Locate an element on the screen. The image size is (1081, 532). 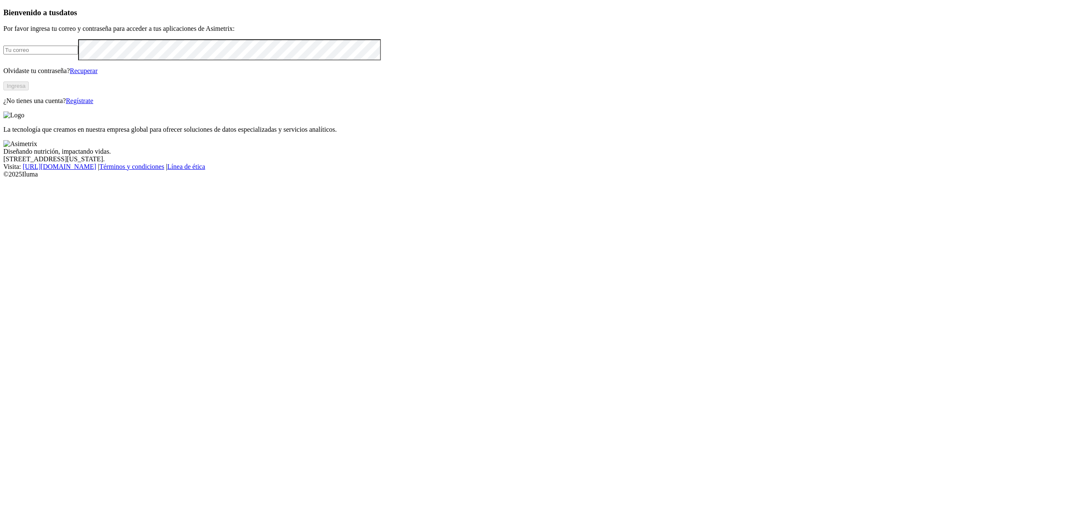
a: Línea de ética is located at coordinates (186, 166).